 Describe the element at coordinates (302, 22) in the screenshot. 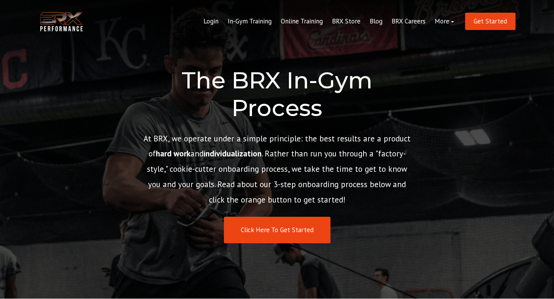

I see `a: Online Training` at that location.